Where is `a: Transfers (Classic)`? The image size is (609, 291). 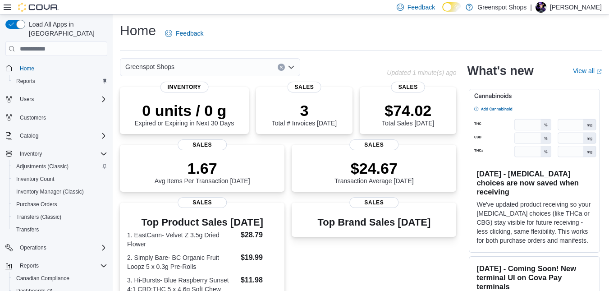
a: Transfers (Classic) is located at coordinates (39, 217).